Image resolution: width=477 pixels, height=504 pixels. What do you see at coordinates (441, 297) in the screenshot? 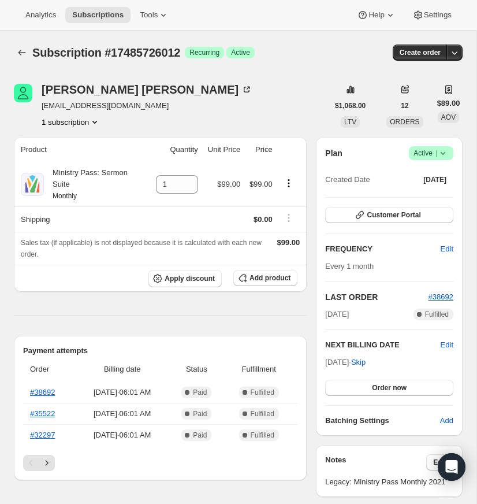
I see `button: #38692` at bounding box center [441, 297].